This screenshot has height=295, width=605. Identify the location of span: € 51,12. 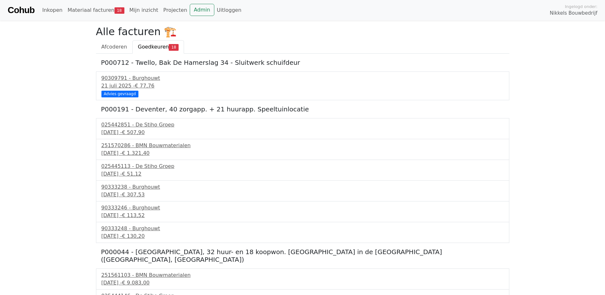
(131, 173).